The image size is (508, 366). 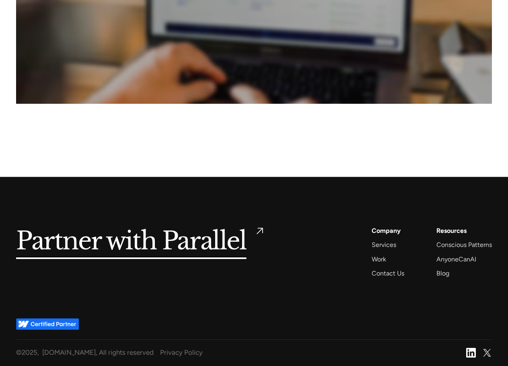 What do you see at coordinates (384, 244) in the screenshot?
I see `div: Services` at bounding box center [384, 244].